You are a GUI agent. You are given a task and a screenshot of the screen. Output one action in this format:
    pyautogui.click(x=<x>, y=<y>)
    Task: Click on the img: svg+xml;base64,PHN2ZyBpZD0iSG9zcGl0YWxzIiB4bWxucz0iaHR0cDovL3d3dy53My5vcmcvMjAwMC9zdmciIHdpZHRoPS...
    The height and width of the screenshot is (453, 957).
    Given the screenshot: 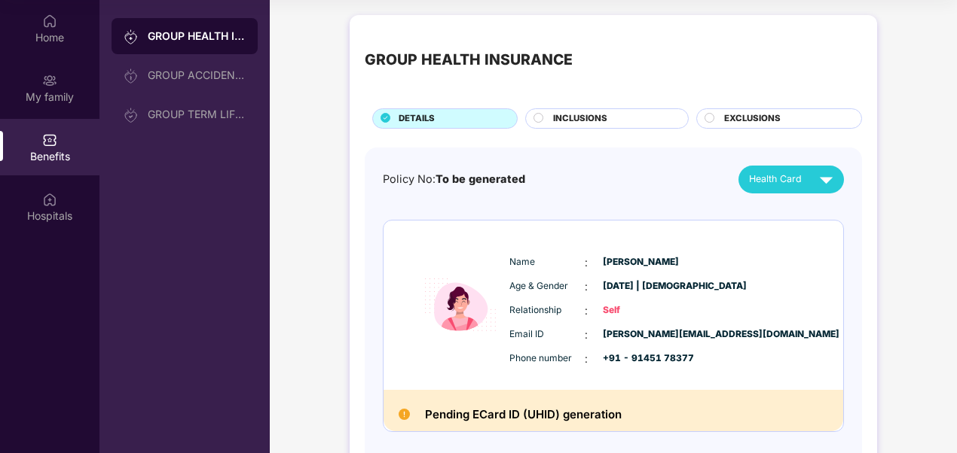 What is the action you would take?
    pyautogui.click(x=50, y=200)
    